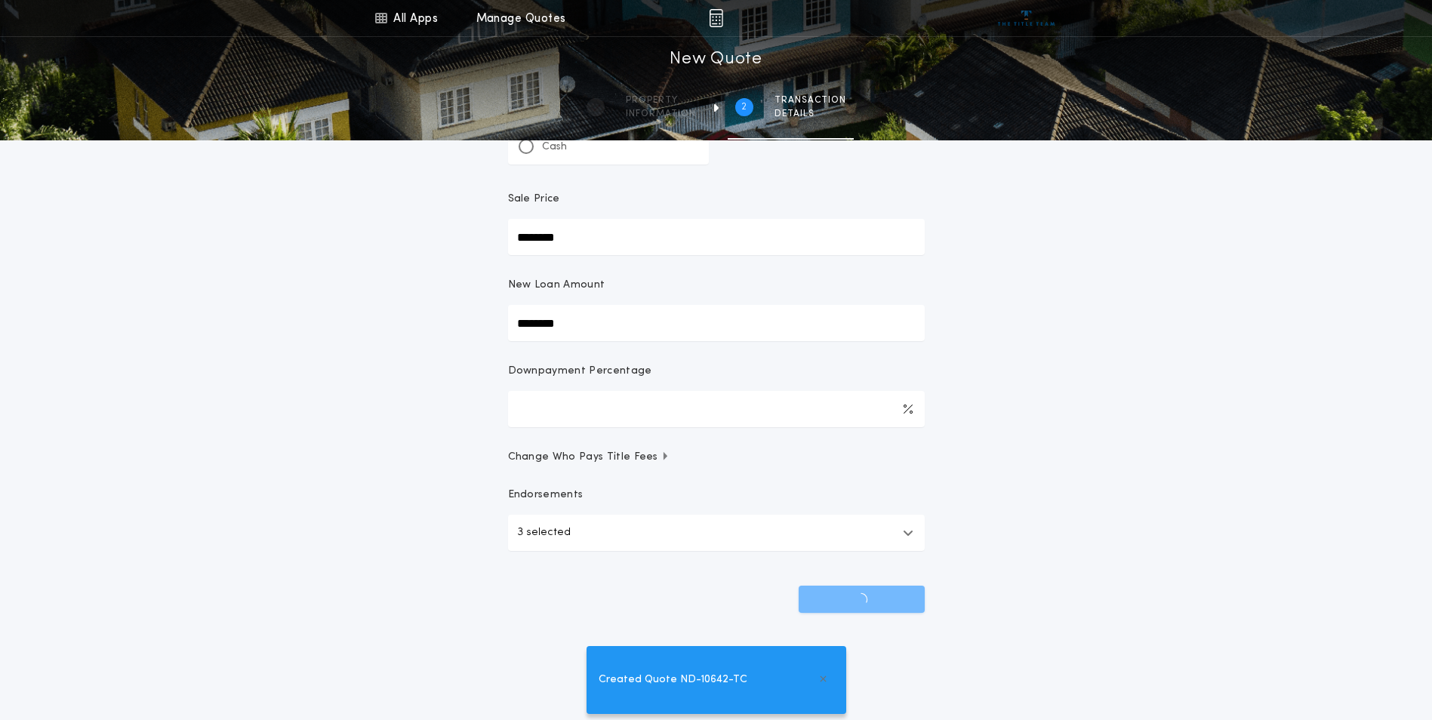  What do you see at coordinates (673, 680) in the screenshot?
I see `span: Created Quote ND-10642-TC` at bounding box center [673, 680].